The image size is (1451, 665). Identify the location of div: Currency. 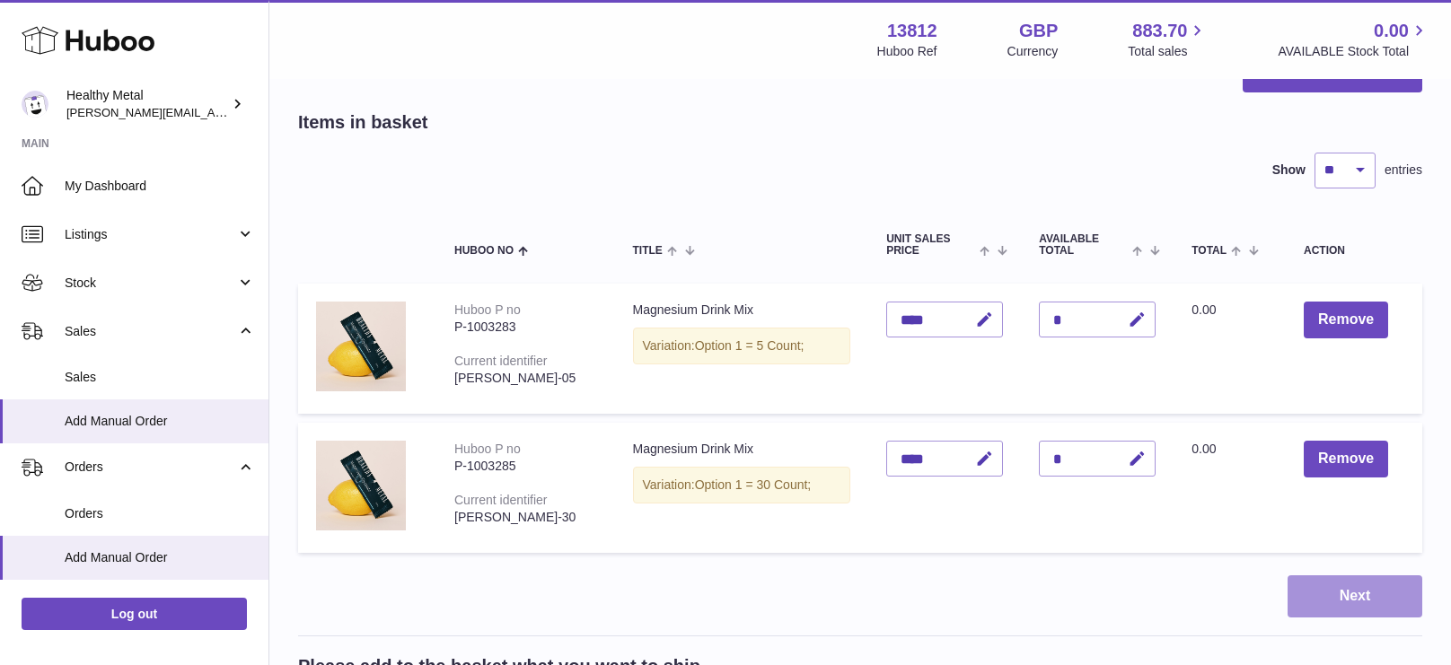
(1033, 51).